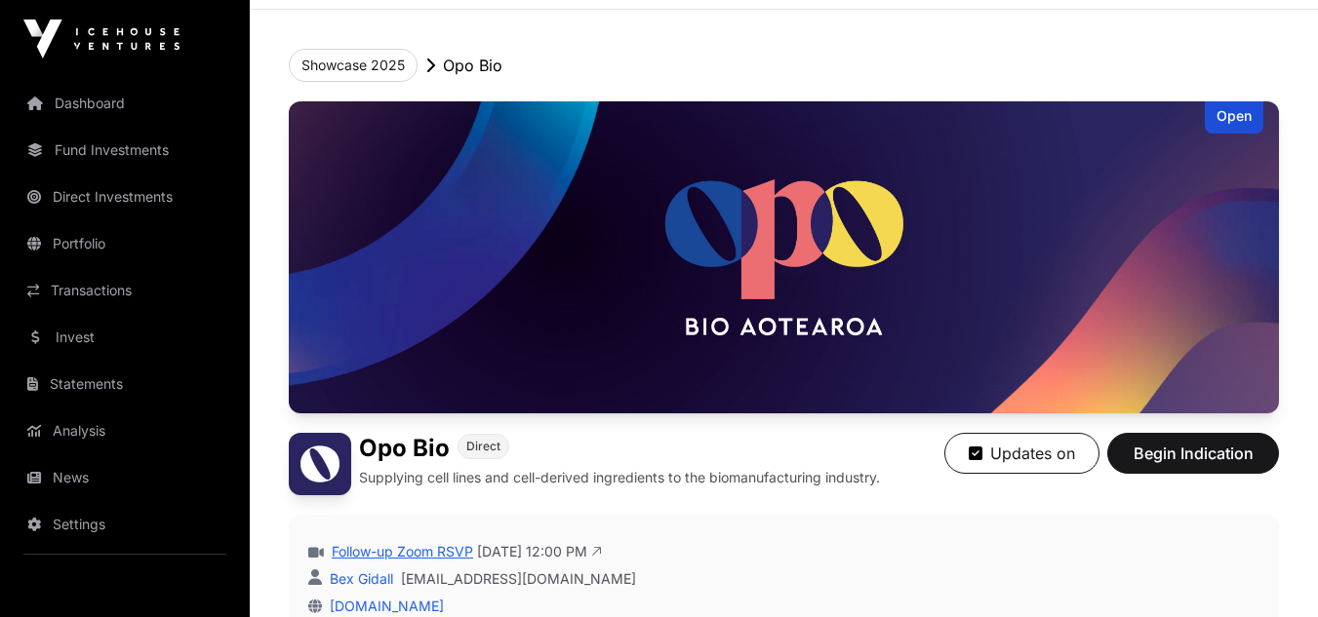 The image size is (1318, 617). Describe the element at coordinates (125, 478) in the screenshot. I see `a: News` at that location.